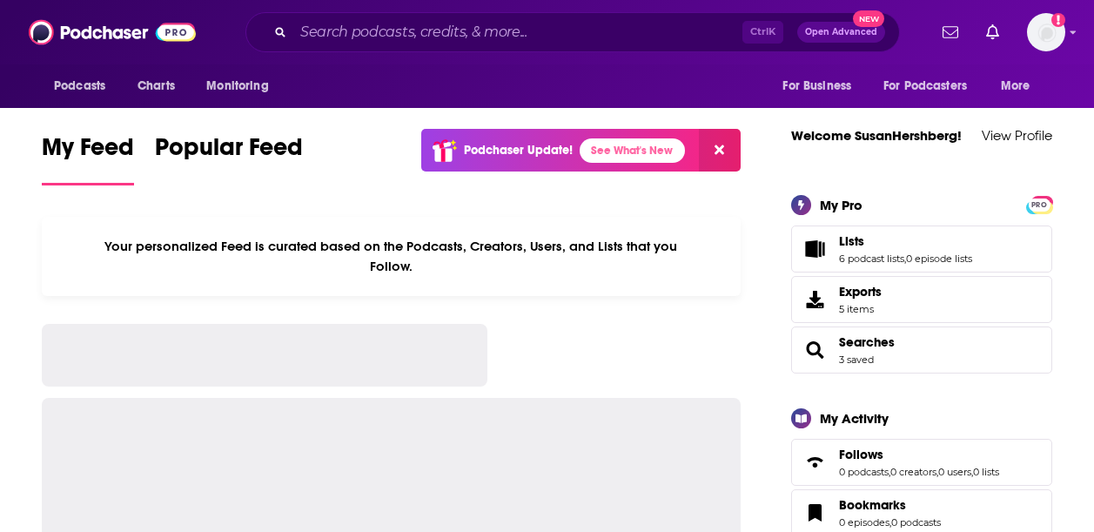 This screenshot has width=1094, height=532. I want to click on span: My Feed, so click(88, 152).